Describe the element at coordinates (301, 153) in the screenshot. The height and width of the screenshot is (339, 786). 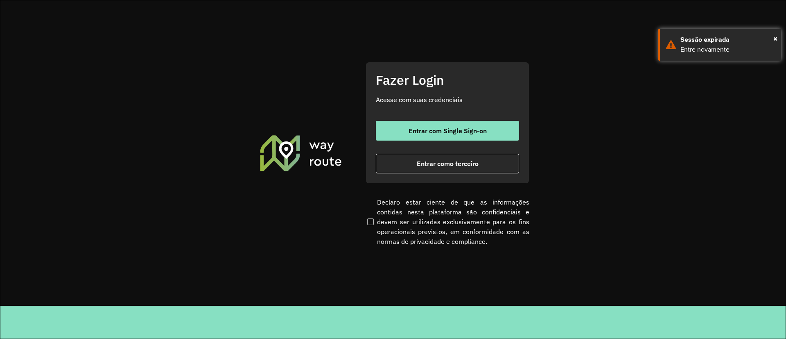
I see `img: Roteirizador AmbevTech` at that location.